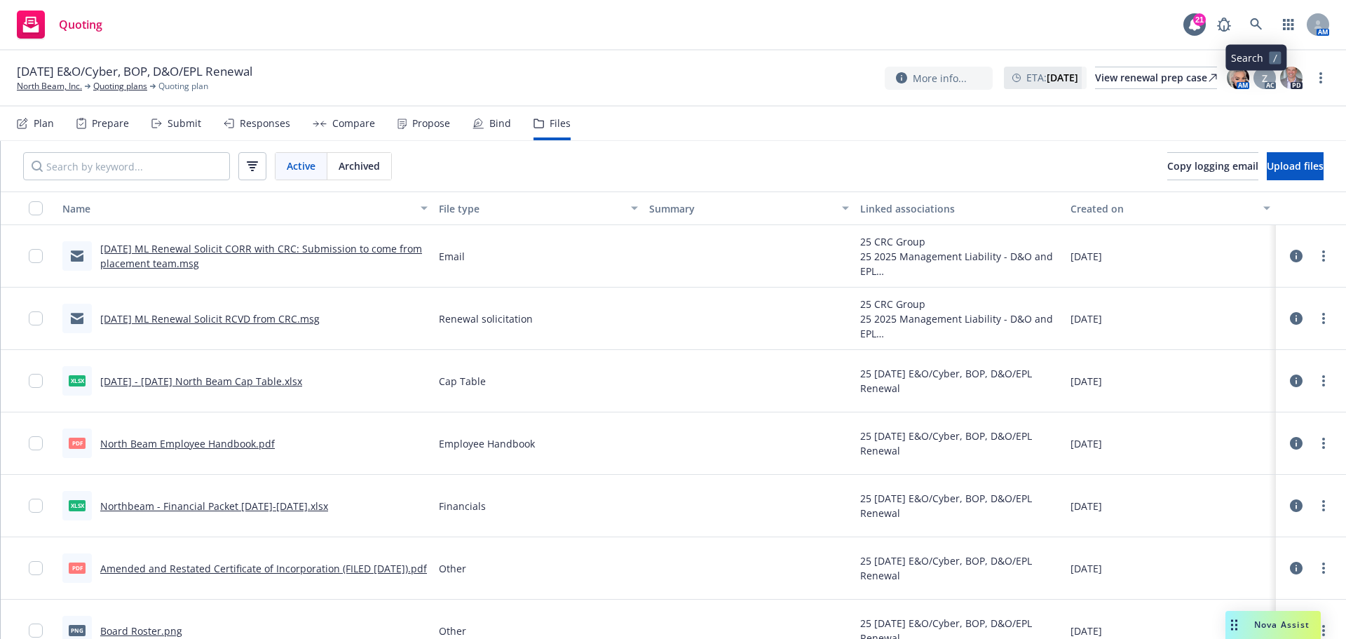 Image resolution: width=1346 pixels, height=639 pixels. What do you see at coordinates (237, 208) in the screenshot?
I see `div: Name` at bounding box center [237, 208].